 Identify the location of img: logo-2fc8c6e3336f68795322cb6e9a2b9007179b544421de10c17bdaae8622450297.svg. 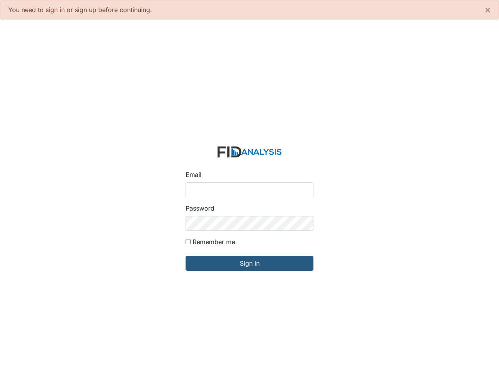
(250, 152).